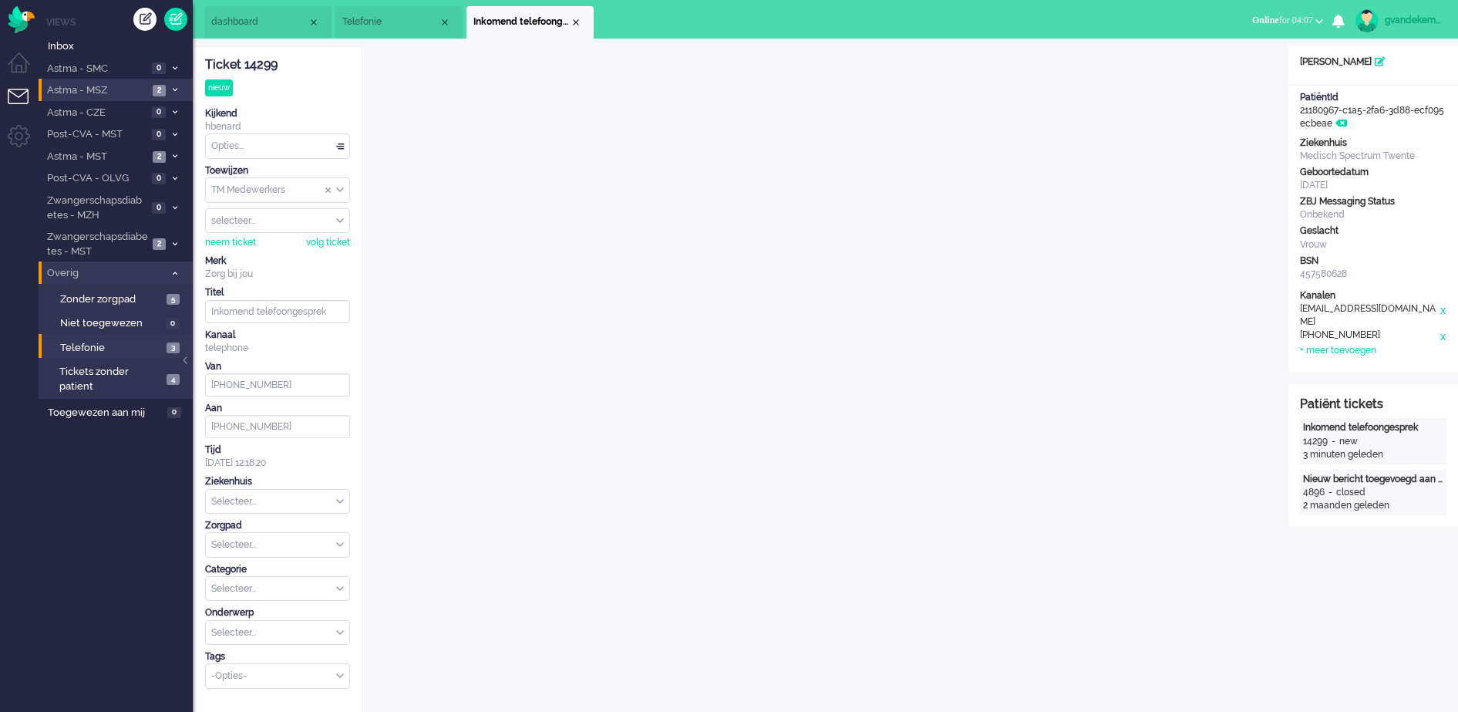 The height and width of the screenshot is (712, 1458). What do you see at coordinates (173, 348) in the screenshot?
I see `span: 3` at bounding box center [173, 348].